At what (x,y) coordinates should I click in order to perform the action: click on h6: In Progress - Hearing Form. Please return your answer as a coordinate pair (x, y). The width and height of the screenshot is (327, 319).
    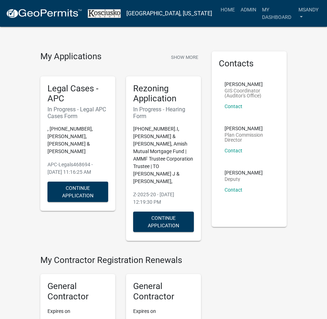
    Looking at the image, I should click on (163, 113).